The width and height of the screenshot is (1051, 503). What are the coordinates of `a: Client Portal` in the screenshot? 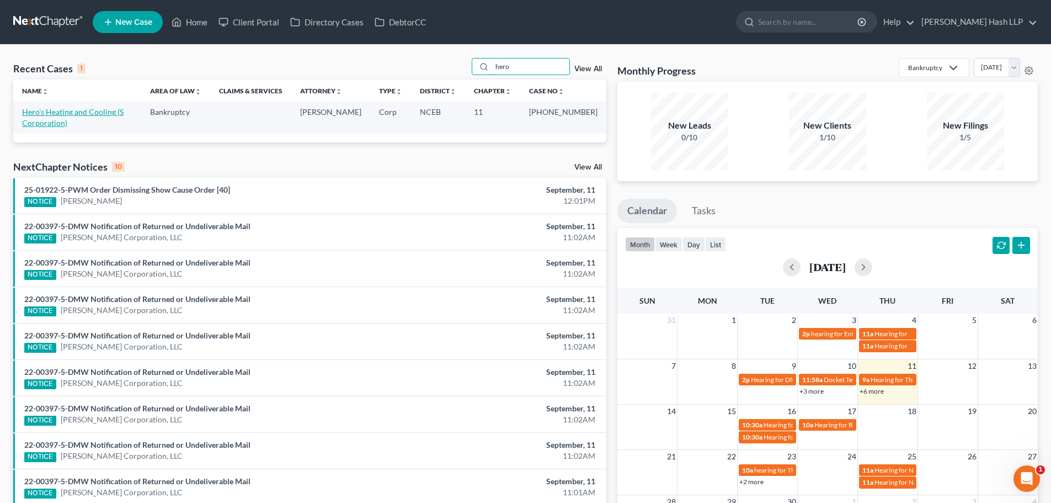 It's located at (249, 22).